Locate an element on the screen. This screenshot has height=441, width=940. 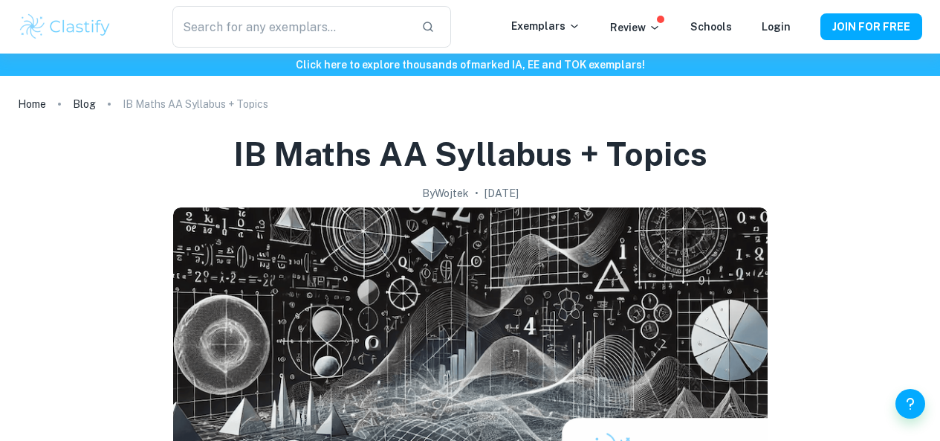
a: Login is located at coordinates (776, 27).